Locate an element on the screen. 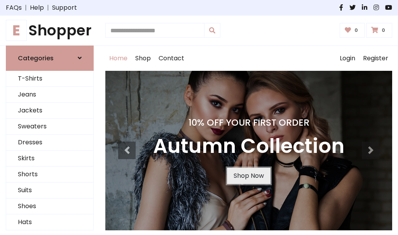  h1: Shopper is located at coordinates (50, 30).